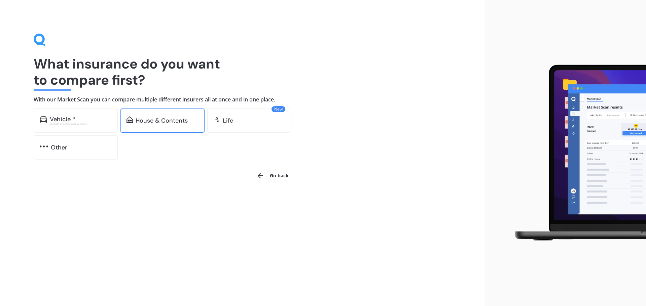 Image resolution: width=646 pixels, height=306 pixels. What do you see at coordinates (43, 120) in the screenshot?
I see `img: car.f15378c7a67c060ca3f3.svg` at bounding box center [43, 120].